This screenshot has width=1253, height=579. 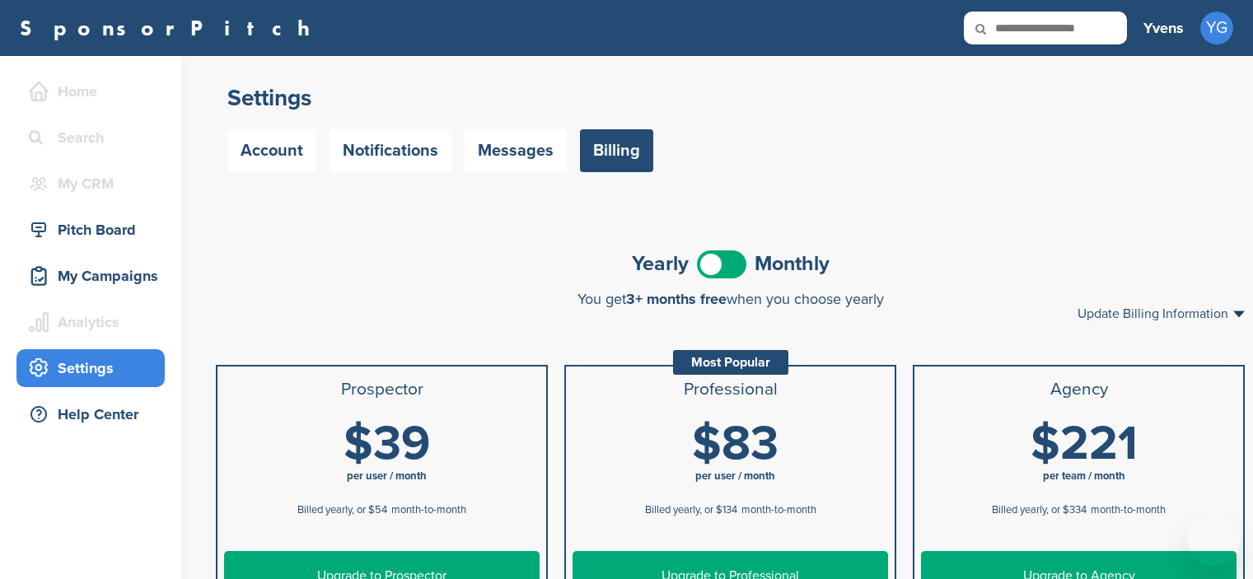 I want to click on span: $221, so click(x=1084, y=444).